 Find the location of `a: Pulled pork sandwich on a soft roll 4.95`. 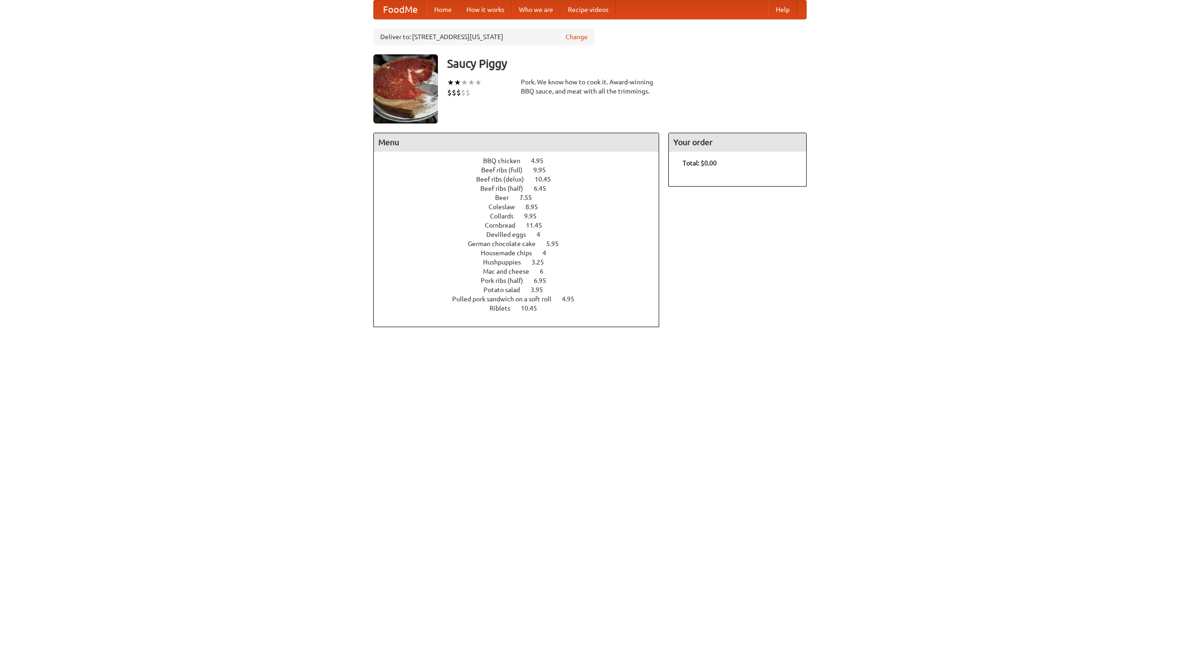

a: Pulled pork sandwich on a soft roll 4.95 is located at coordinates (522, 299).